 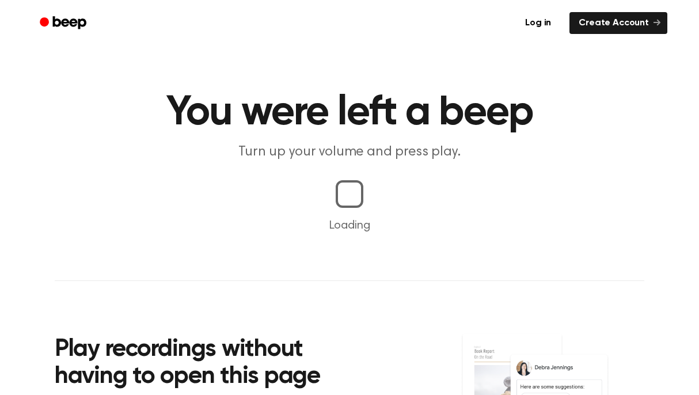 What do you see at coordinates (538, 23) in the screenshot?
I see `a: Log in` at bounding box center [538, 23].